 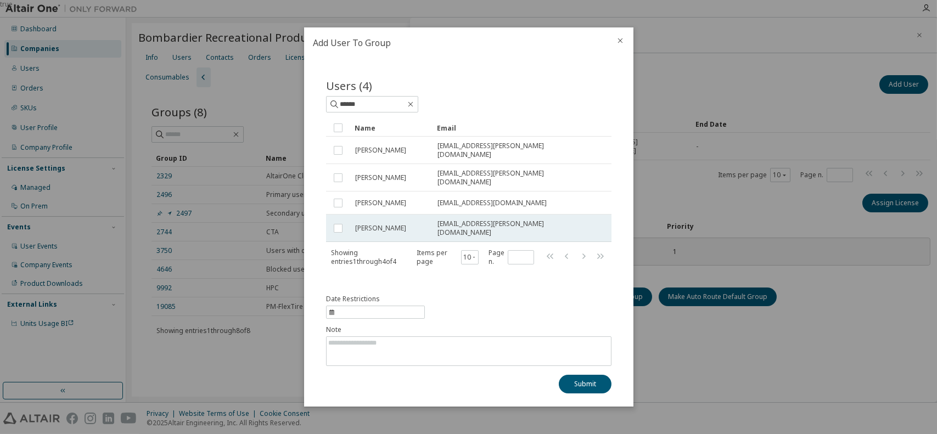 I want to click on h2: Add User To Group, so click(x=456, y=43).